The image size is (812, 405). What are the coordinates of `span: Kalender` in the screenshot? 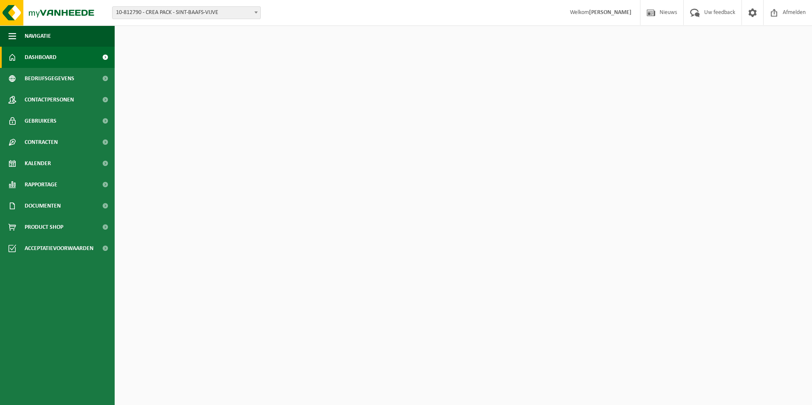 It's located at (38, 164).